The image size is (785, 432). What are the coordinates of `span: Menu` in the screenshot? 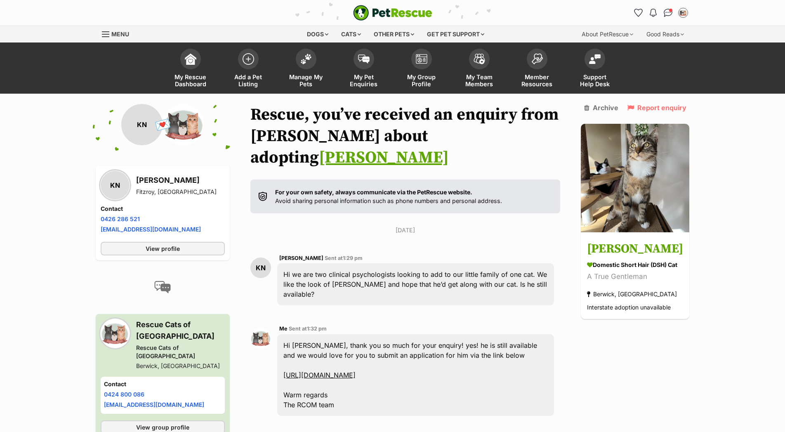 It's located at (120, 34).